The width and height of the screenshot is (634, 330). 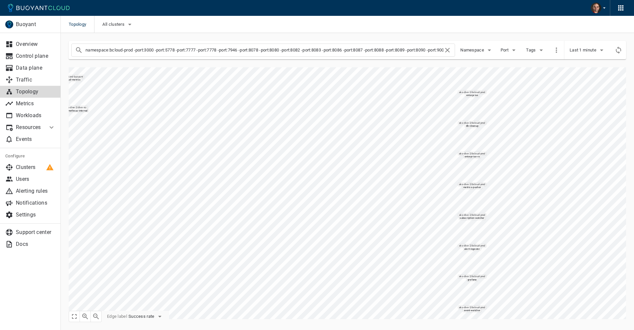 What do you see at coordinates (36, 191) in the screenshot?
I see `p: Alerting rules` at bounding box center [36, 191].